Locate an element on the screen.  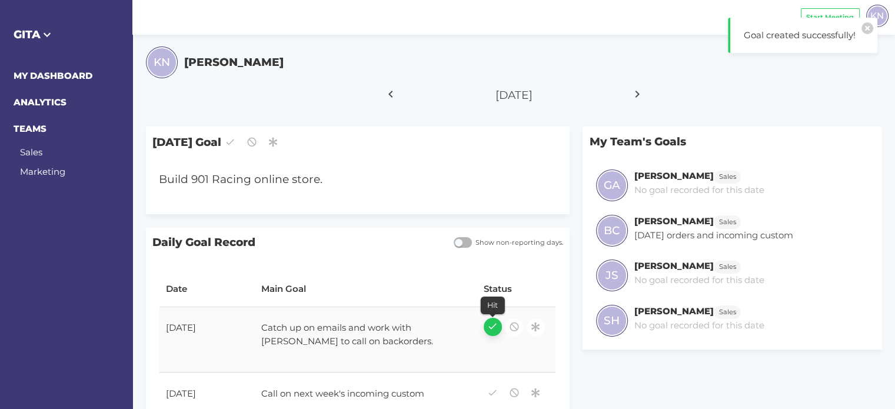
button: Start Meeting is located at coordinates (830, 17).